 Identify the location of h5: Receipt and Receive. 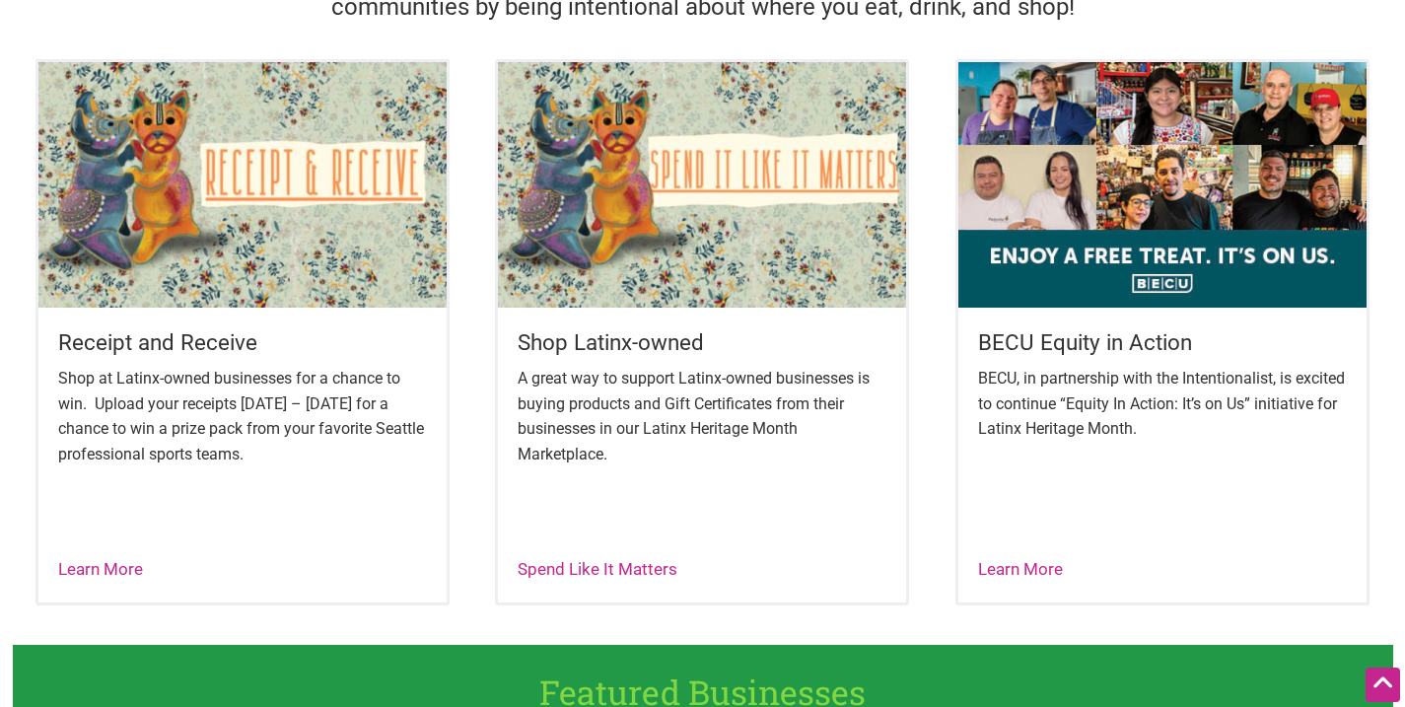
(243, 342).